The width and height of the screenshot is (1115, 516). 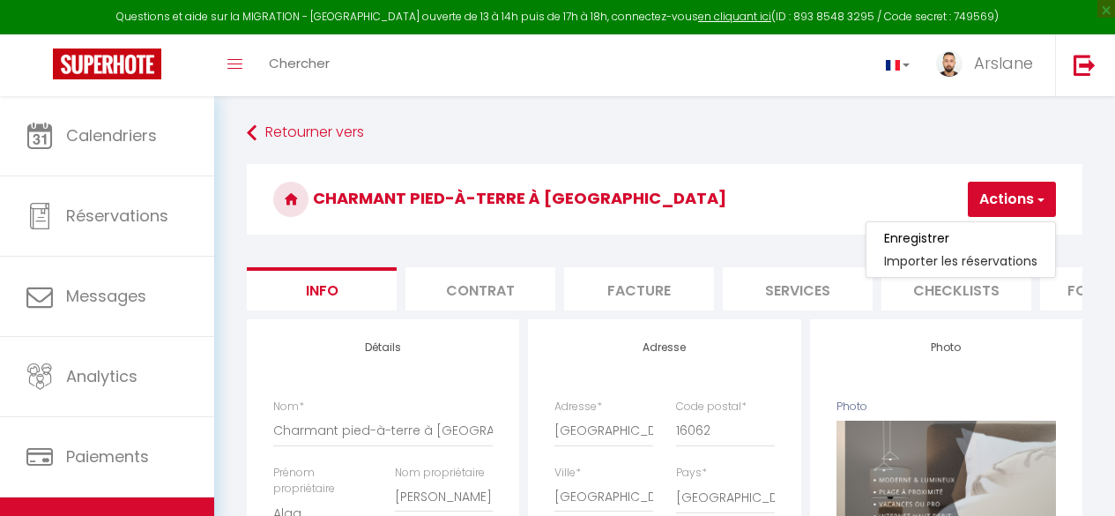 What do you see at coordinates (665, 133) in the screenshot?
I see `a: Retourner vers` at bounding box center [665, 133].